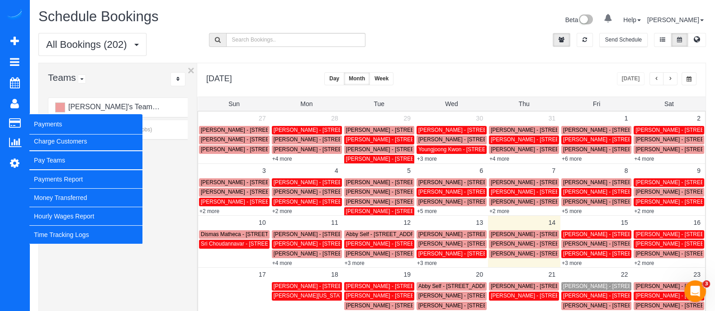 The image size is (715, 311). I want to click on a: 29, so click(407, 118).